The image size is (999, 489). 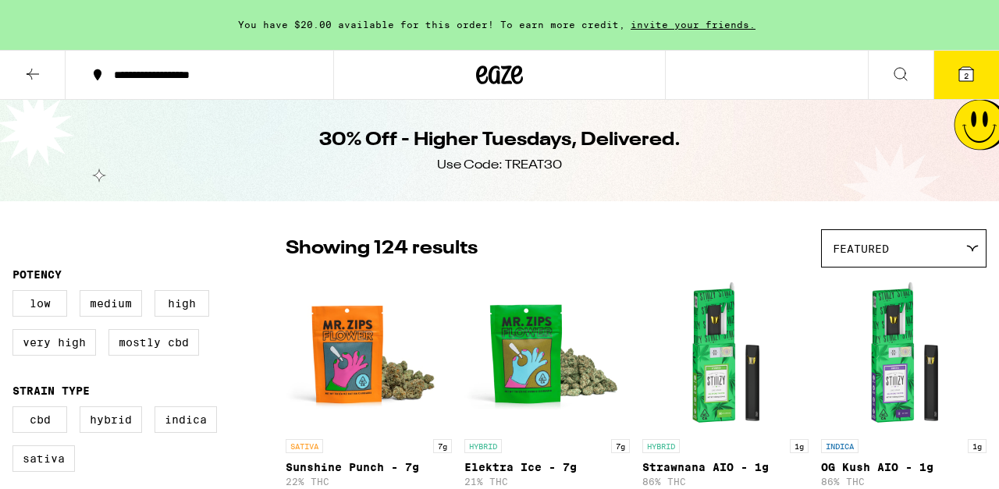 I want to click on legend: Strain Type, so click(x=51, y=391).